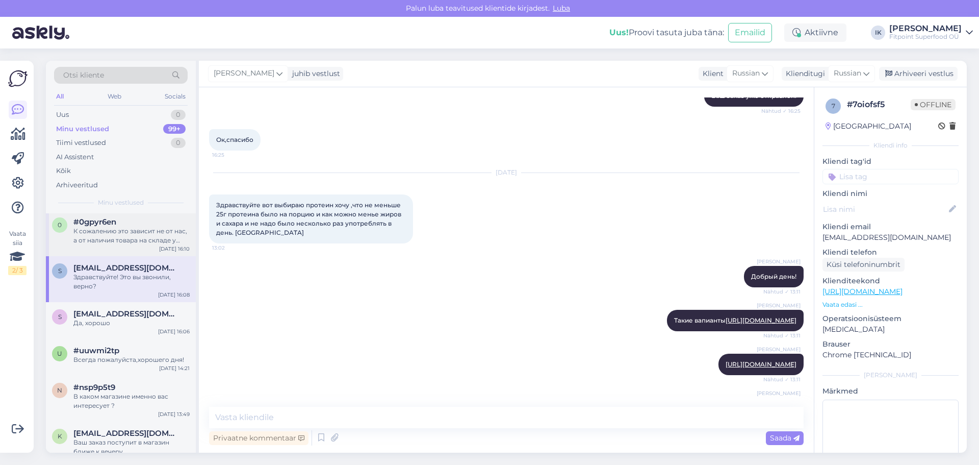 The width and height of the screenshot is (979, 465). I want to click on div: IK, so click(878, 33).